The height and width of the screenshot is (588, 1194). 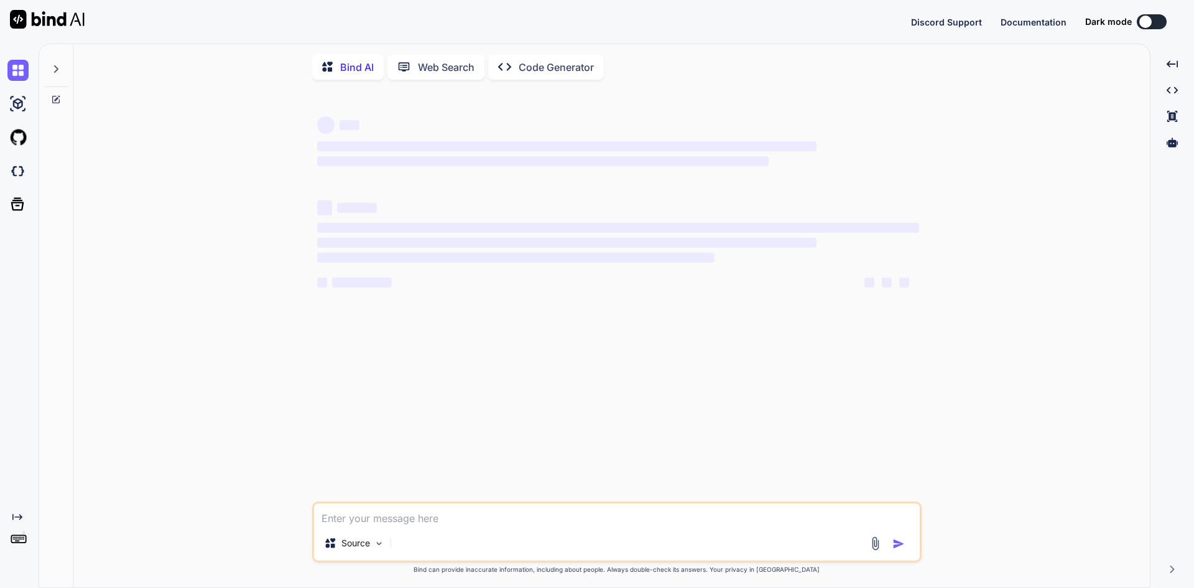 I want to click on img: chat, so click(x=18, y=70).